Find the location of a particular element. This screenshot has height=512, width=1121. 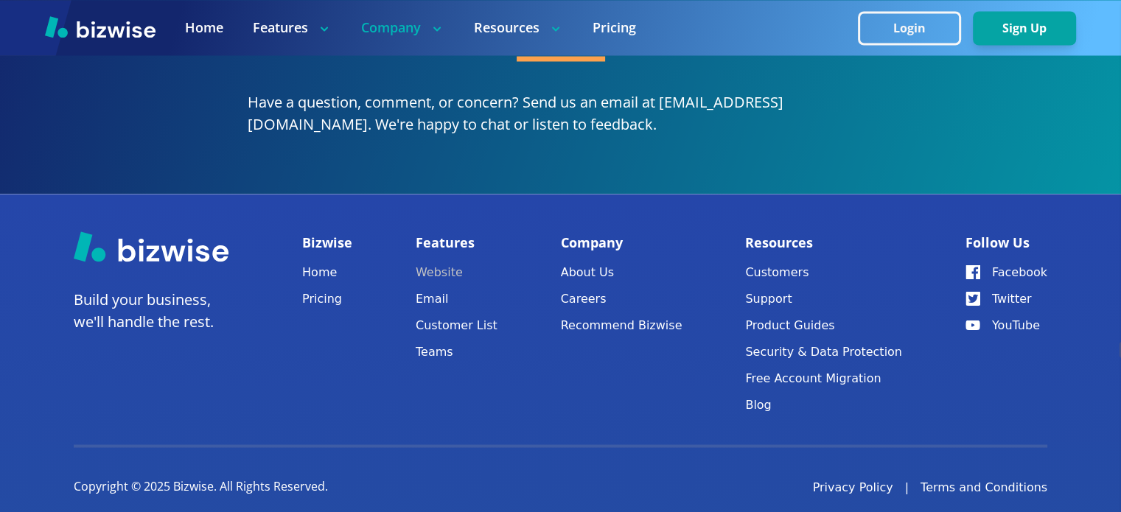

a: Free Account Migration is located at coordinates (823, 378).